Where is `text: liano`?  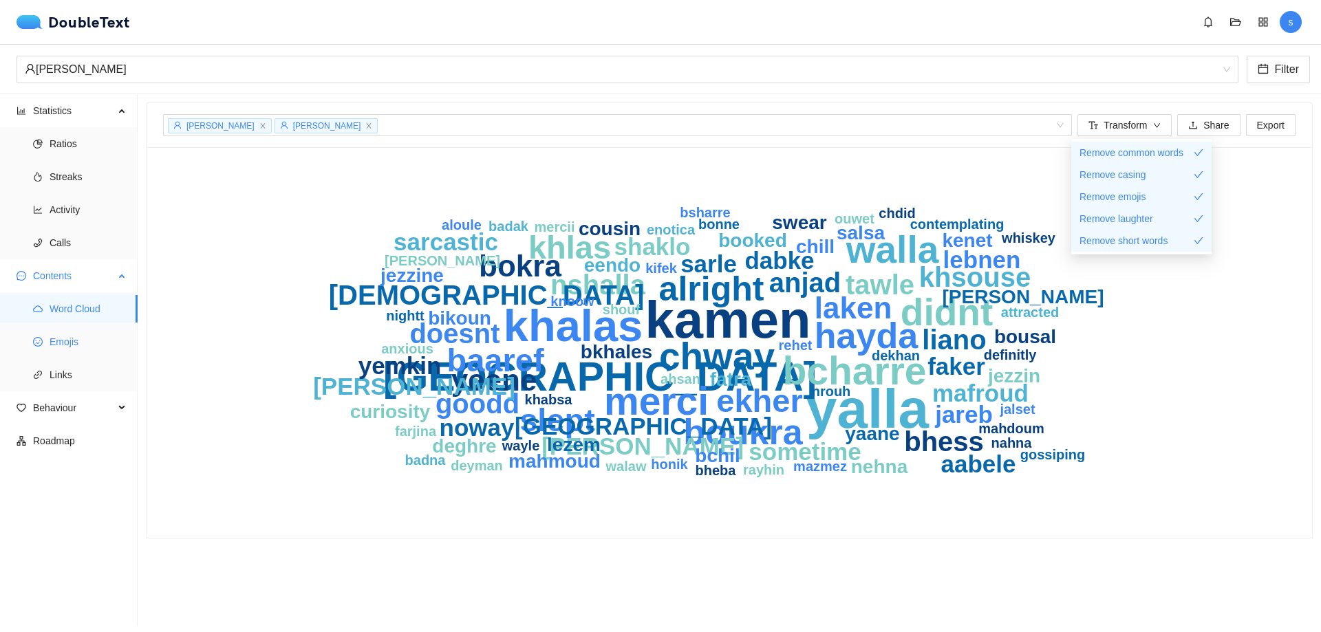 text: liano is located at coordinates (954, 340).